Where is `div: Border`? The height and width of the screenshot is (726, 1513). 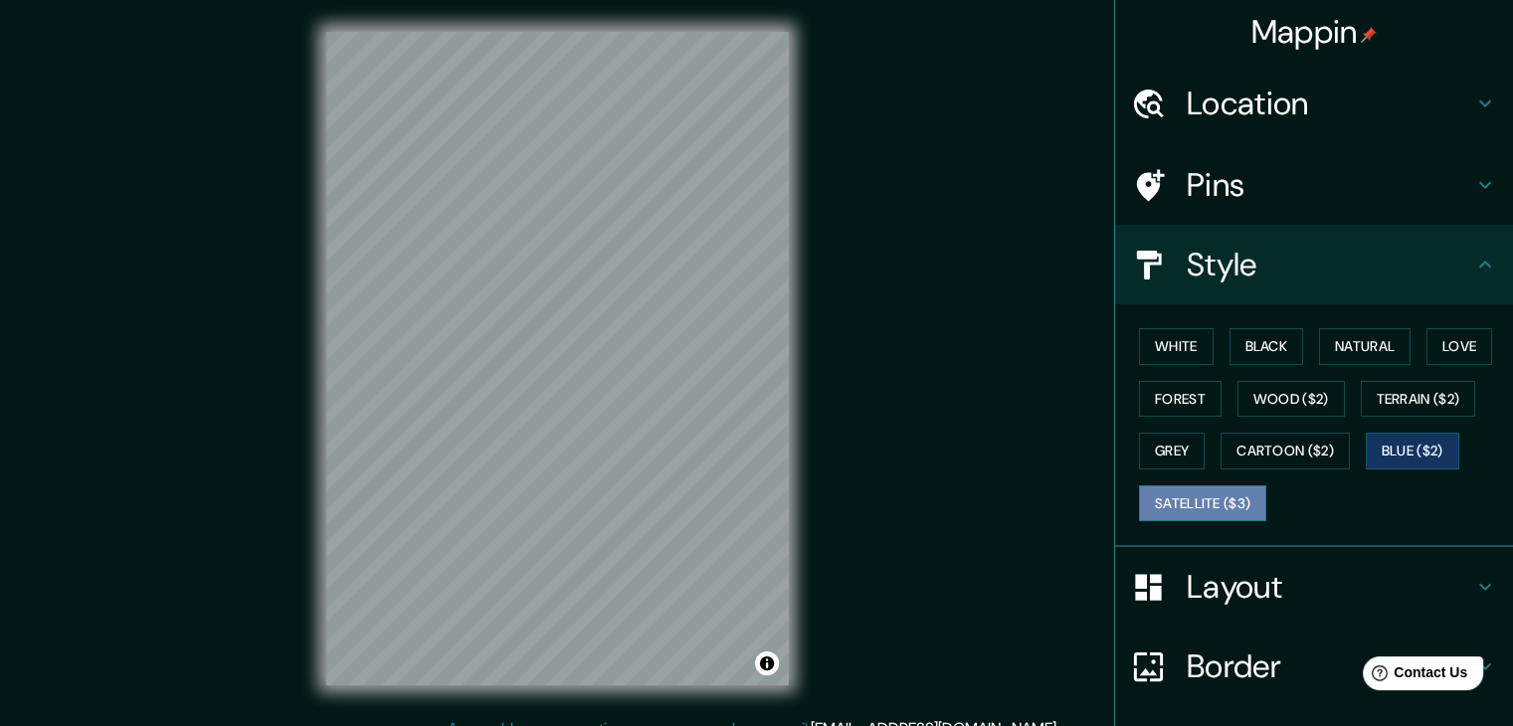
div: Border is located at coordinates (1314, 666).